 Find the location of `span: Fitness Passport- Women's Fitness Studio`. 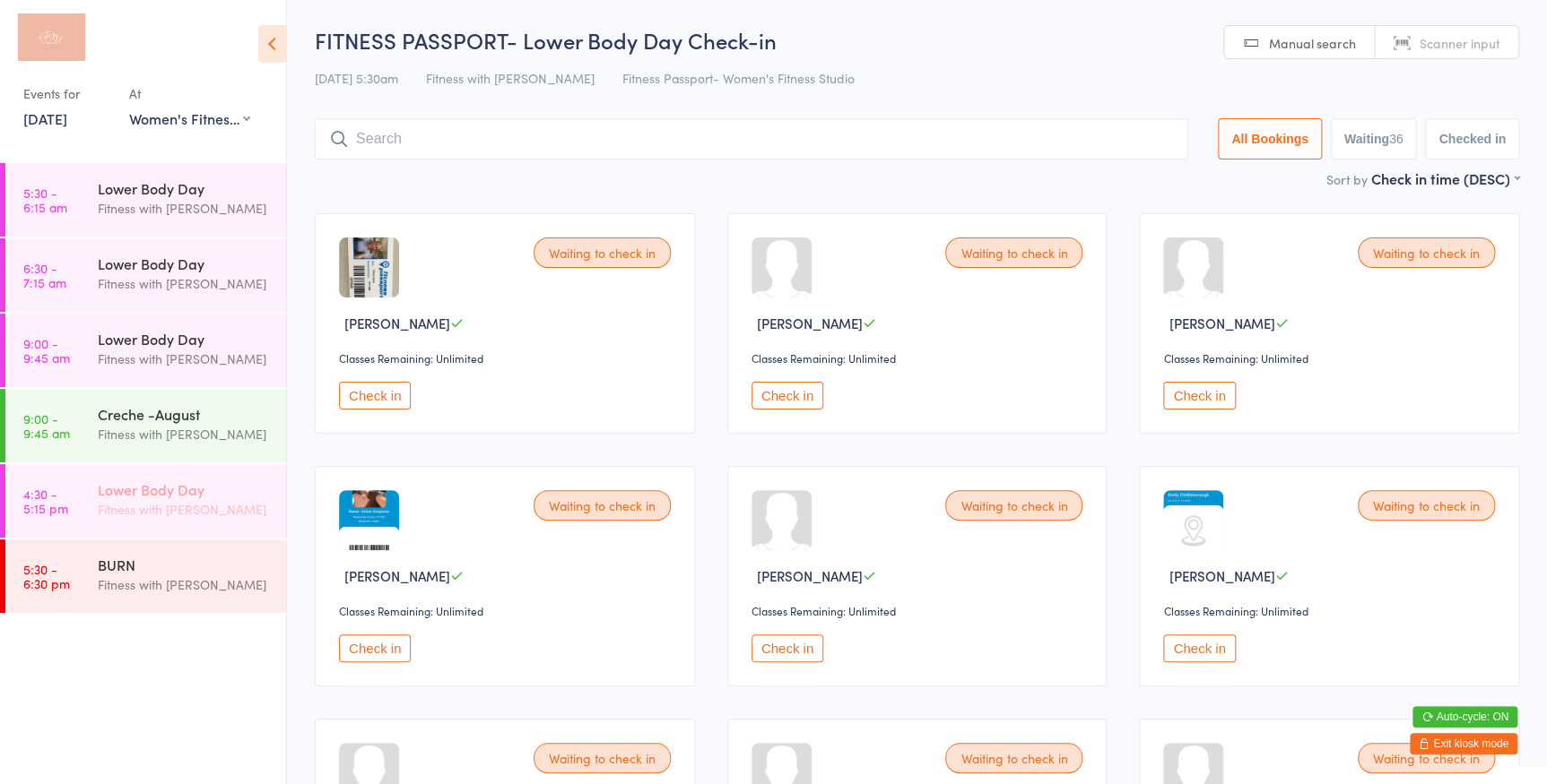

span: Fitness Passport- Women's Fitness Studio is located at coordinates (738, 78).